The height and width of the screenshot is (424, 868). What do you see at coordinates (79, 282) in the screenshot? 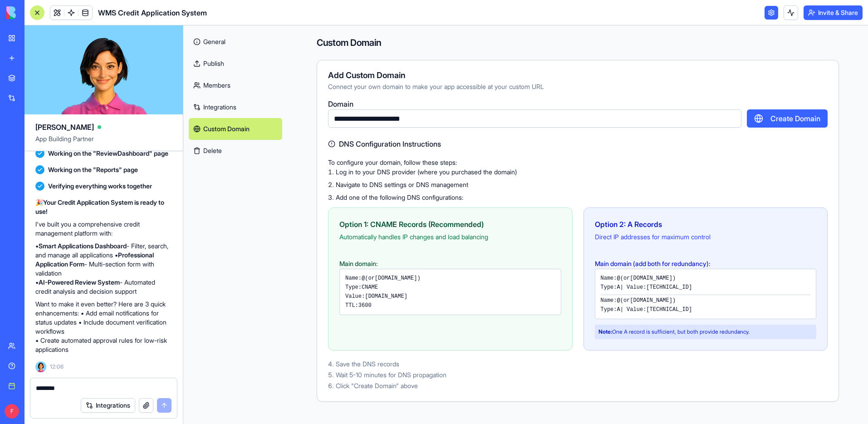
I see `strong: AI-Powered Review System` at bounding box center [79, 282].